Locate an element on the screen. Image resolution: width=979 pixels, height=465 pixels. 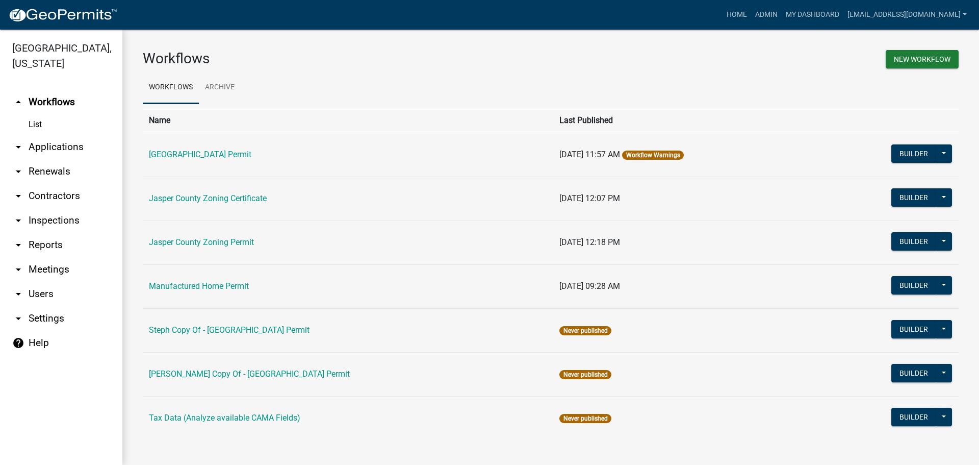
button: New Workflow is located at coordinates (922, 59).